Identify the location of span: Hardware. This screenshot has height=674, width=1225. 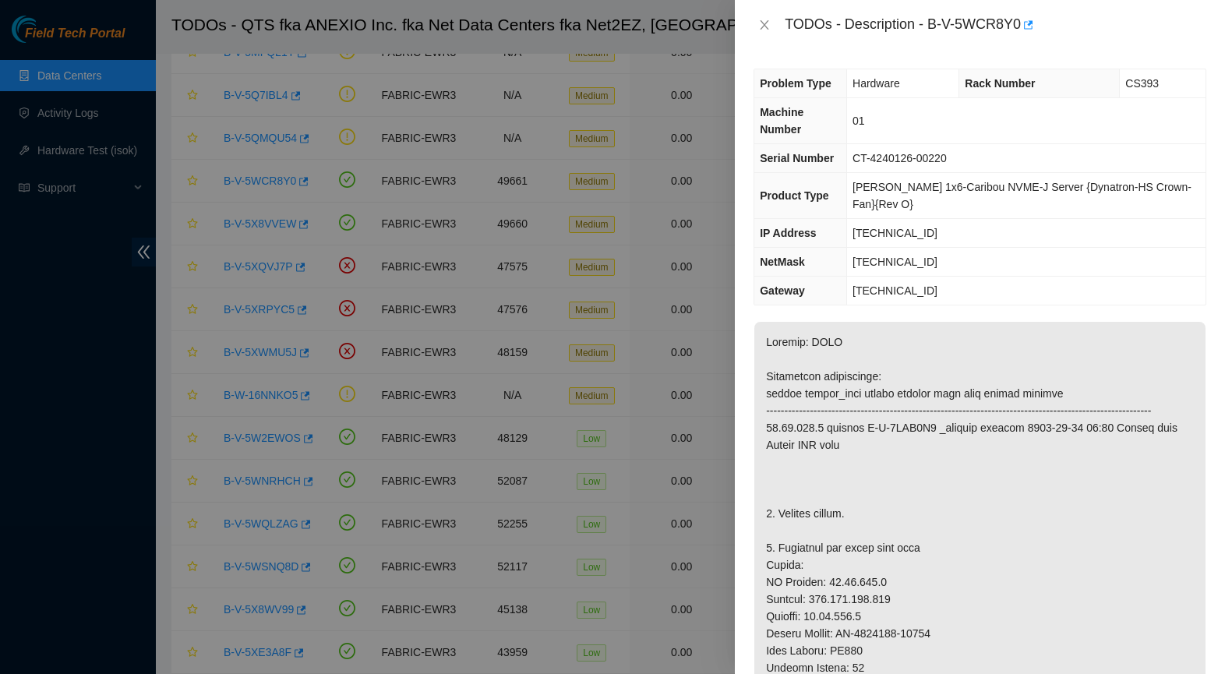
(876, 83).